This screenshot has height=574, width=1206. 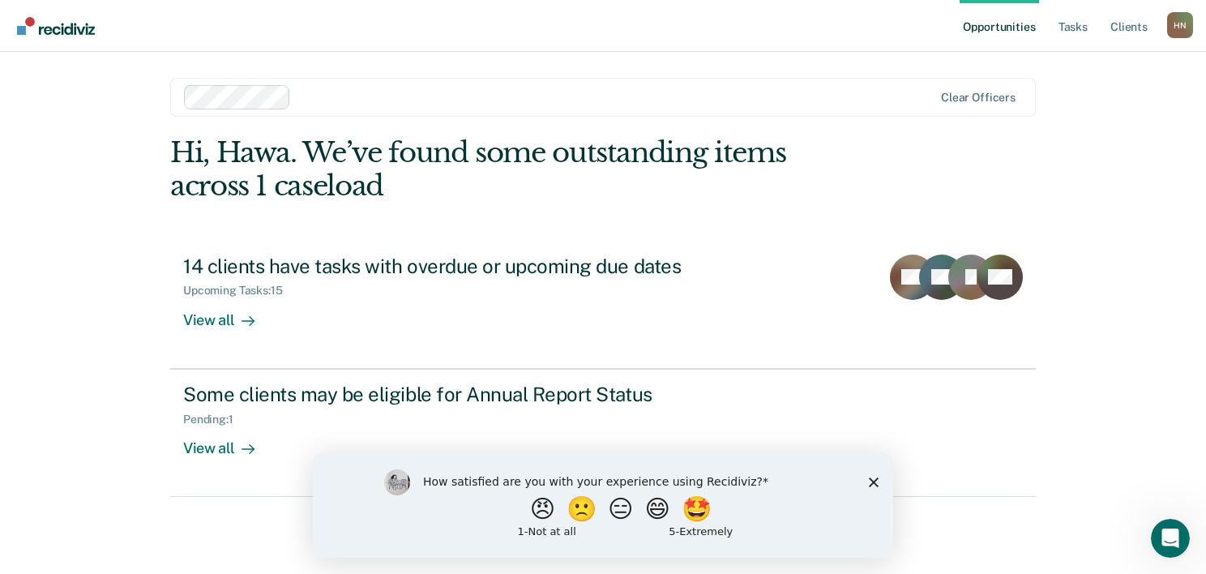 What do you see at coordinates (309, 56) in the screenshot?
I see `button: 3` at bounding box center [309, 56].